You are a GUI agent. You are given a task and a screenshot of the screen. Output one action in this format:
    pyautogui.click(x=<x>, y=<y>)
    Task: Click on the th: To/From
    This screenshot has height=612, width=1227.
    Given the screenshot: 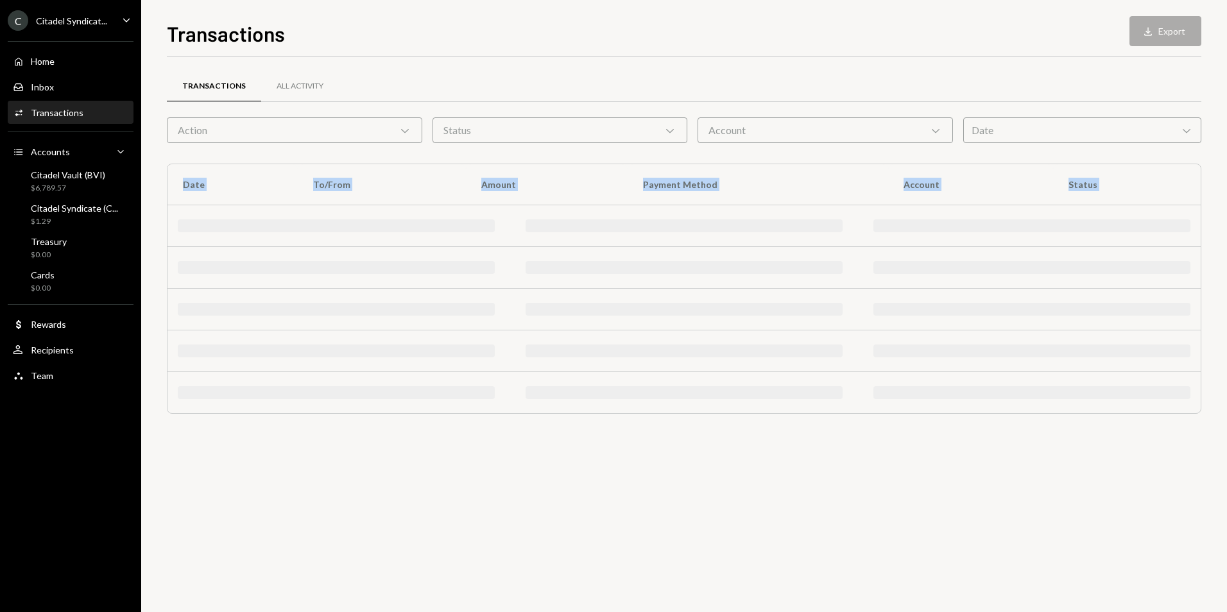 What is the action you would take?
    pyautogui.click(x=382, y=185)
    